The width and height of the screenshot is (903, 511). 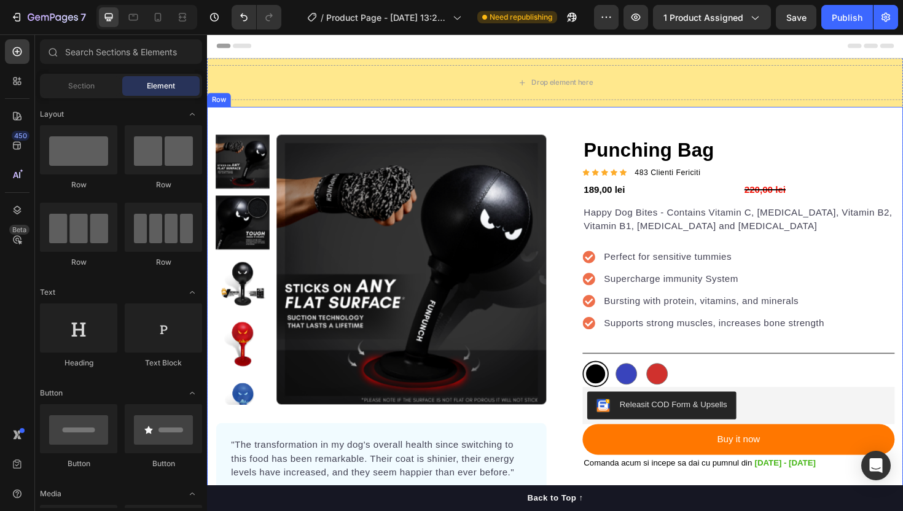 I want to click on span: Save, so click(x=796, y=17).